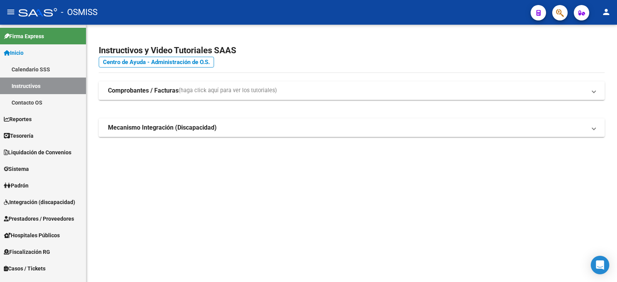  I want to click on span: Liquidación de Convenios, so click(37, 152).